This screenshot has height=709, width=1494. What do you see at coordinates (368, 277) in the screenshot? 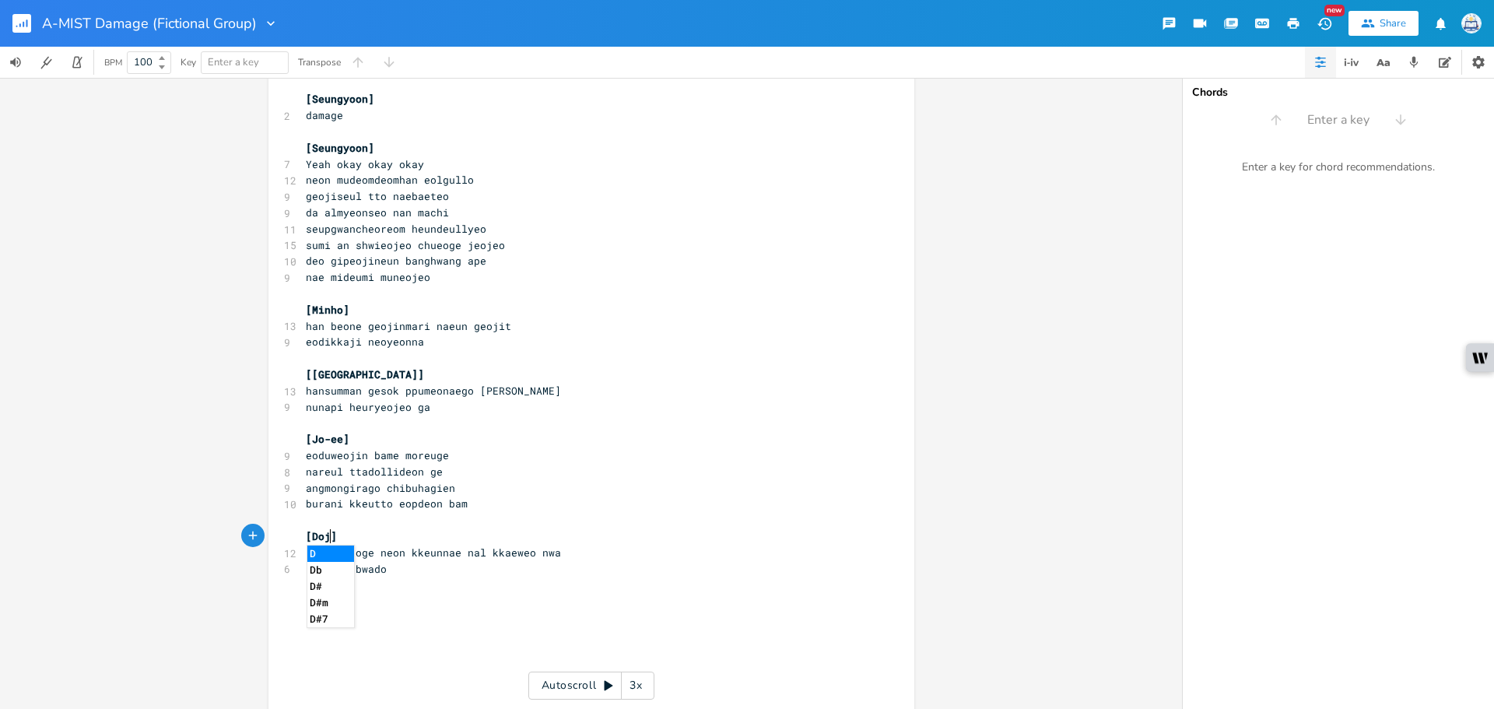
I see `span: nae mideumi muneojeo` at bounding box center [368, 277].